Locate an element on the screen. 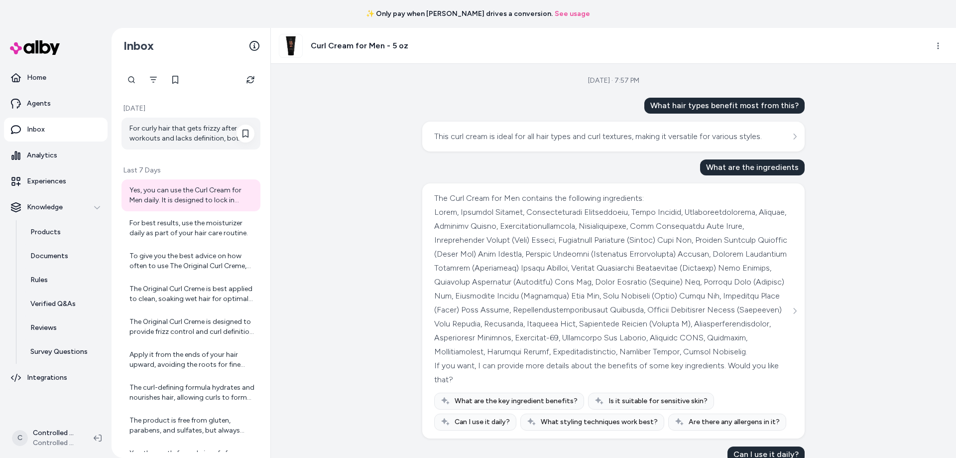  p: Inbox is located at coordinates (36, 130).